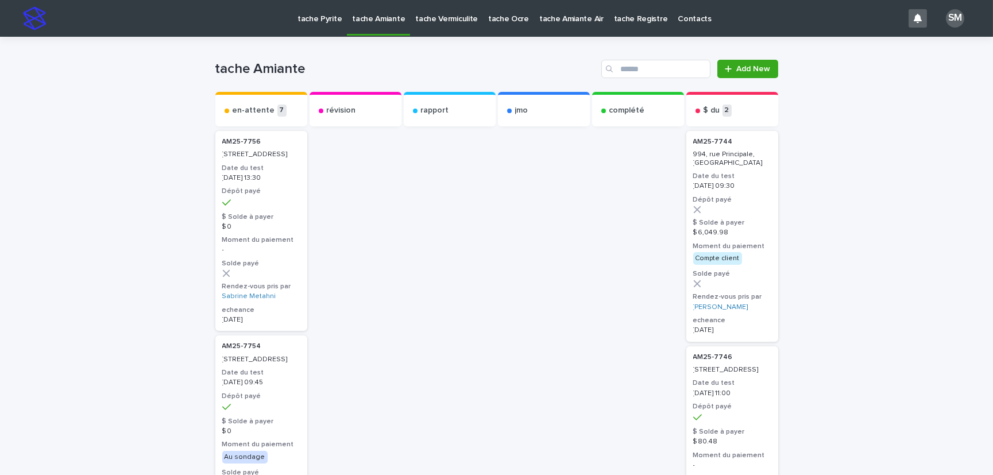  Describe the element at coordinates (245, 457) in the screenshot. I see `div: Au sondage` at that location.